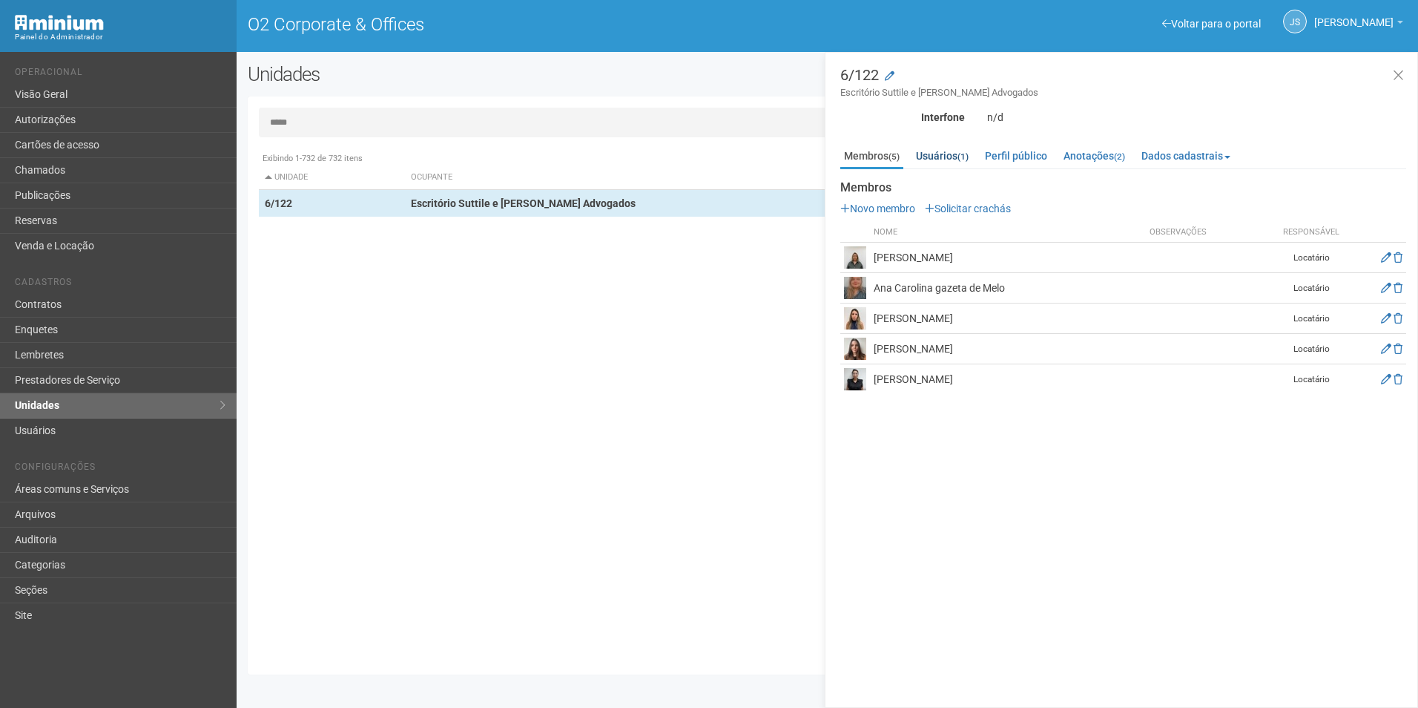 This screenshot has height=708, width=1418. Describe the element at coordinates (59, 22) in the screenshot. I see `img: Minium` at that location.